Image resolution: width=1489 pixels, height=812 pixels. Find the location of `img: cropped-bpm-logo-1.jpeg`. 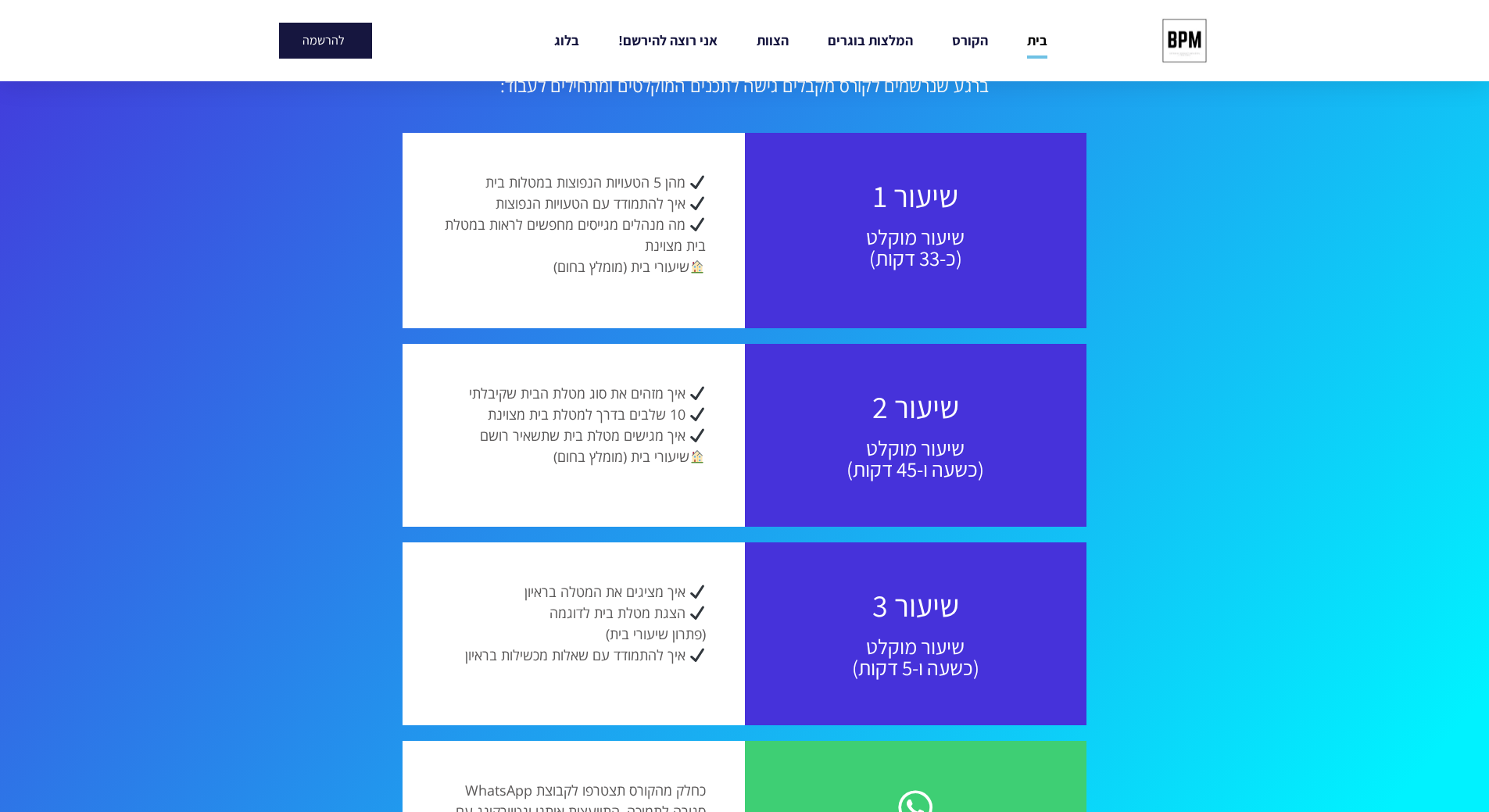

img: cropped-bpm-logo-1.jpeg is located at coordinates (1184, 41).